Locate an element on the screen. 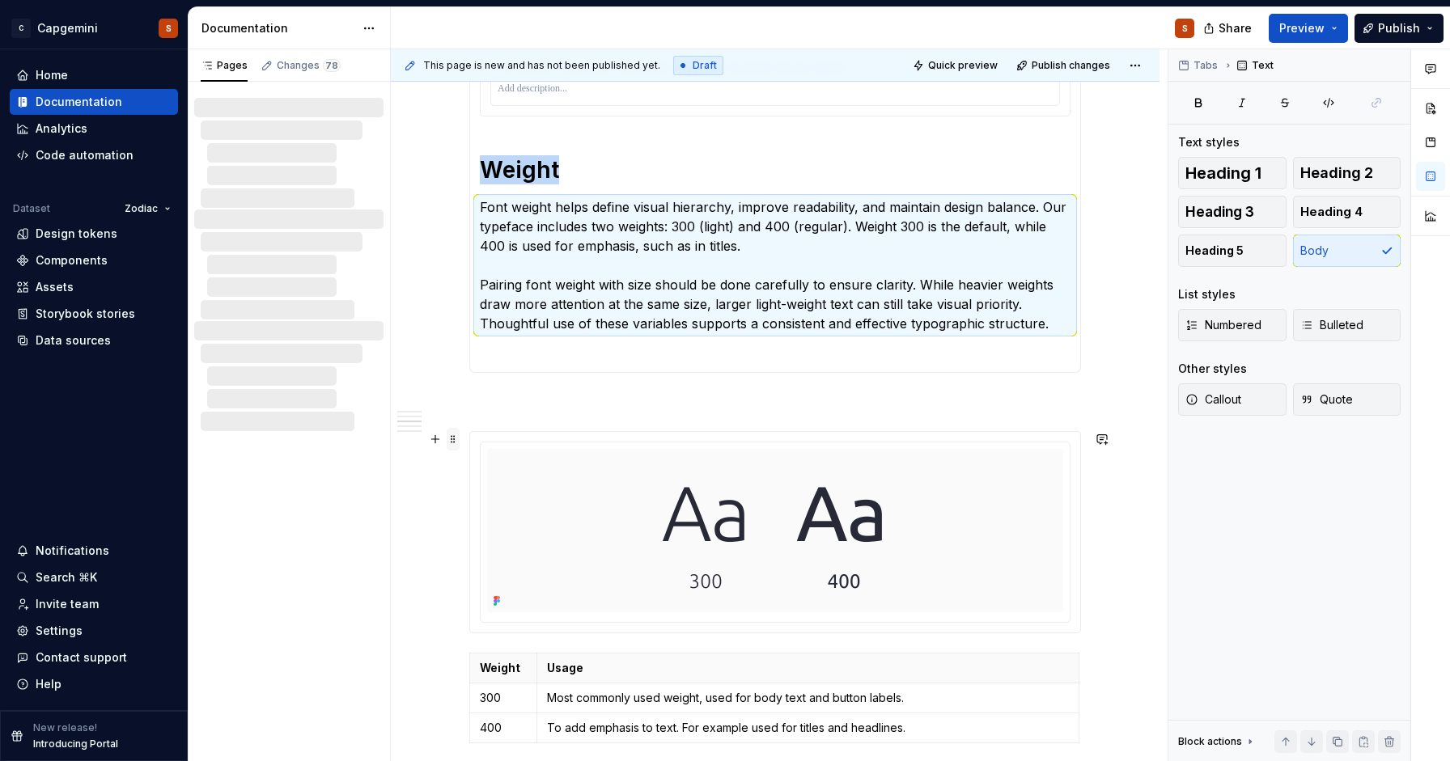 This screenshot has width=1450, height=761. button: Heading 1 is located at coordinates (1232, 173).